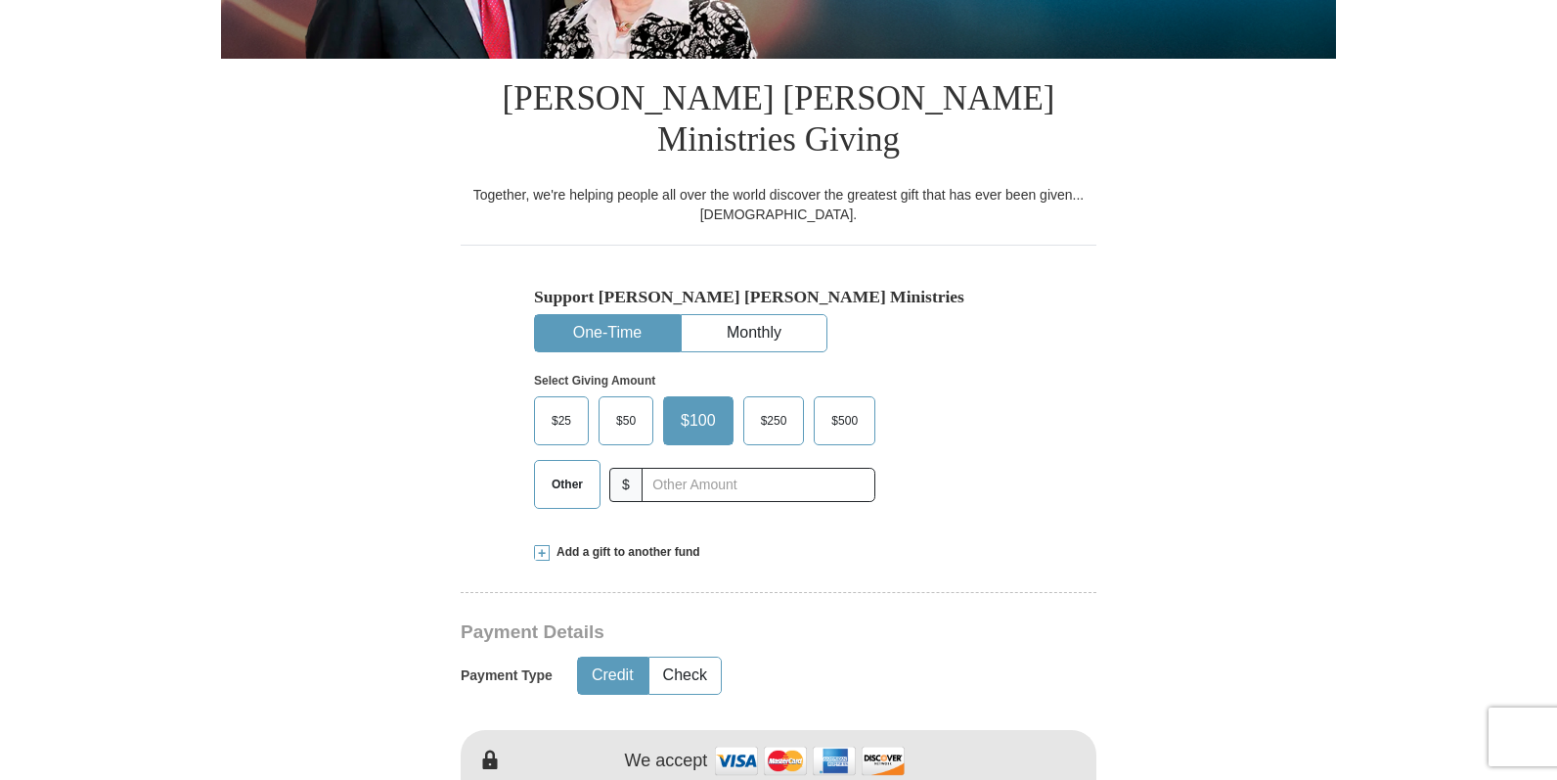  I want to click on h3: Payment Details, so click(710, 632).